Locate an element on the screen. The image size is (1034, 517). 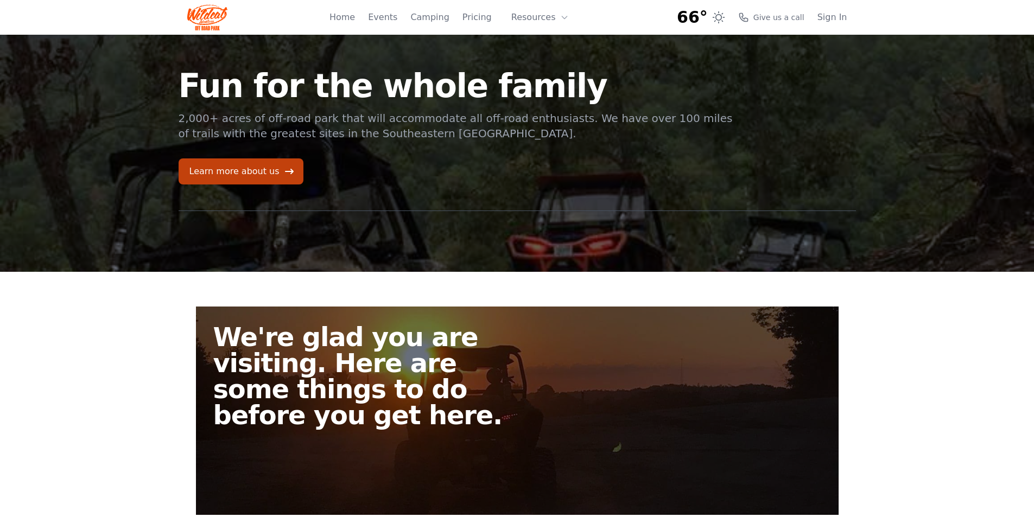
a: Camping is located at coordinates (429, 17).